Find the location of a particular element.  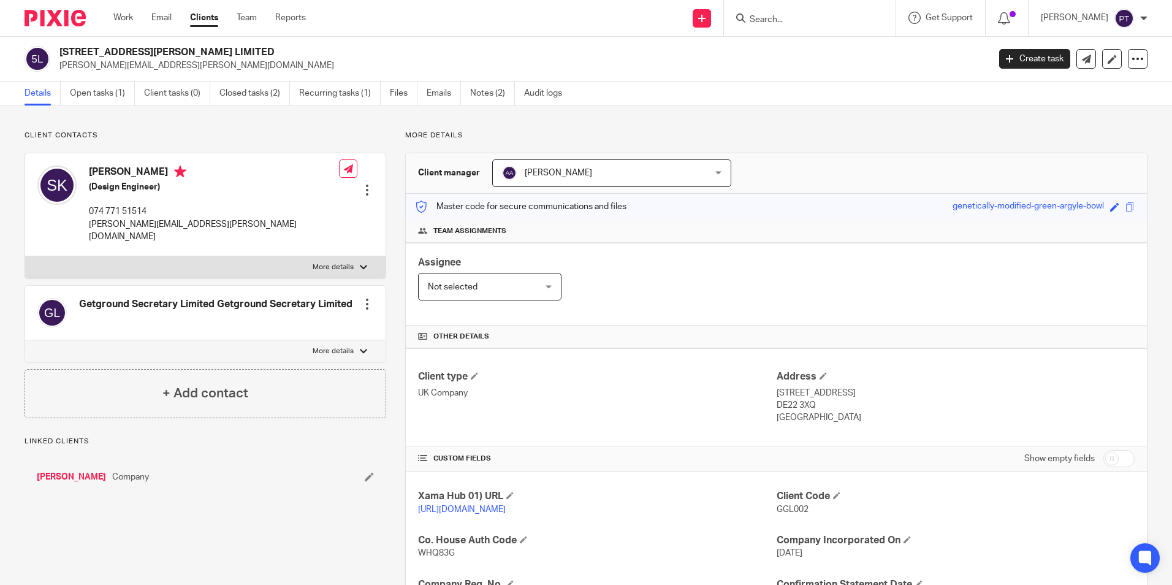

a: Open tasks (1) is located at coordinates (102, 93).